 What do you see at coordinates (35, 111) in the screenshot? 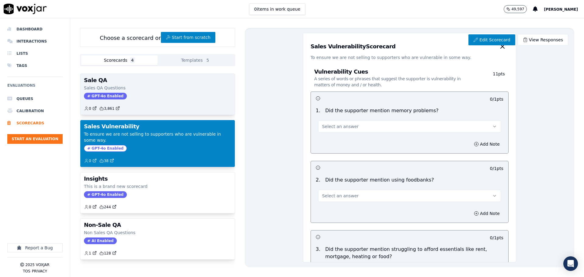
I see `a: Calibration` at bounding box center [35, 111].